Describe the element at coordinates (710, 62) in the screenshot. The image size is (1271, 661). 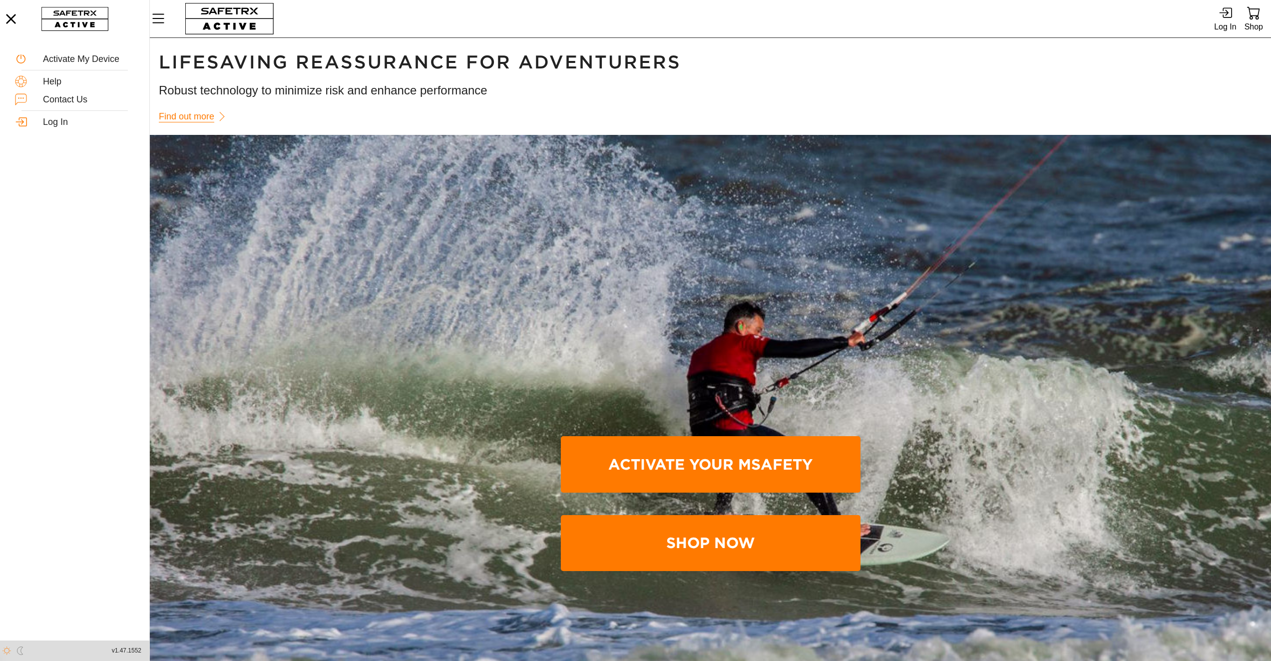
I see `h1: Lifesaving Reassurance For Adventurers` at that location.